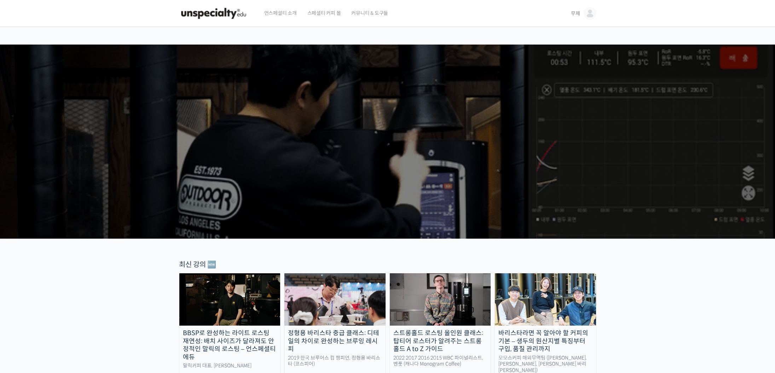 This screenshot has height=373, width=775. What do you see at coordinates (440, 341) in the screenshot?
I see `div: 스트롱홀드 로스팅 올인원 클래스: 탑티어 로스터가 알려주는 스트롱홀드 A to Z 가이드` at bounding box center [440, 341].